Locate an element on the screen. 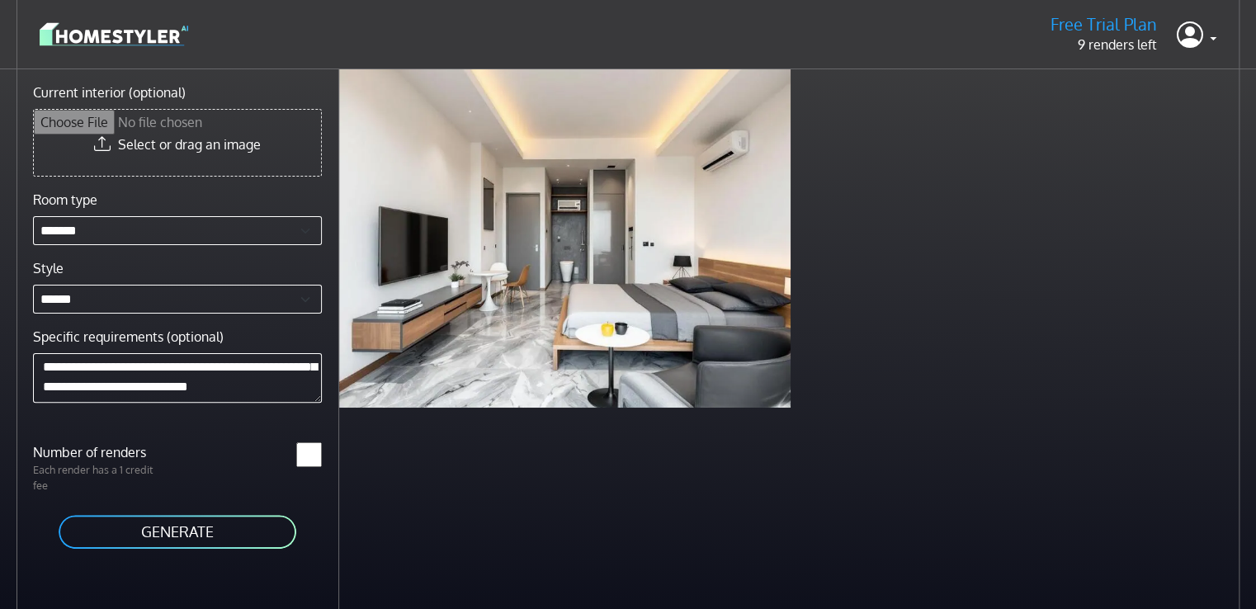 The width and height of the screenshot is (1256, 609). label: Room type is located at coordinates (65, 200).